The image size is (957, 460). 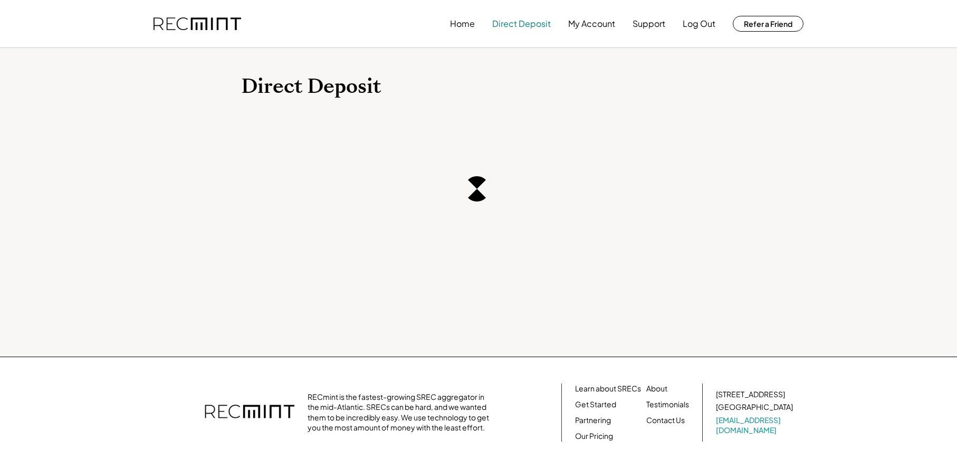 What do you see at coordinates (401, 413) in the screenshot?
I see `div: RECmint is the fastest-growing SREC aggregator in the mid-Atlantic. SRECs can be hard, and we wan...` at bounding box center [401, 413].